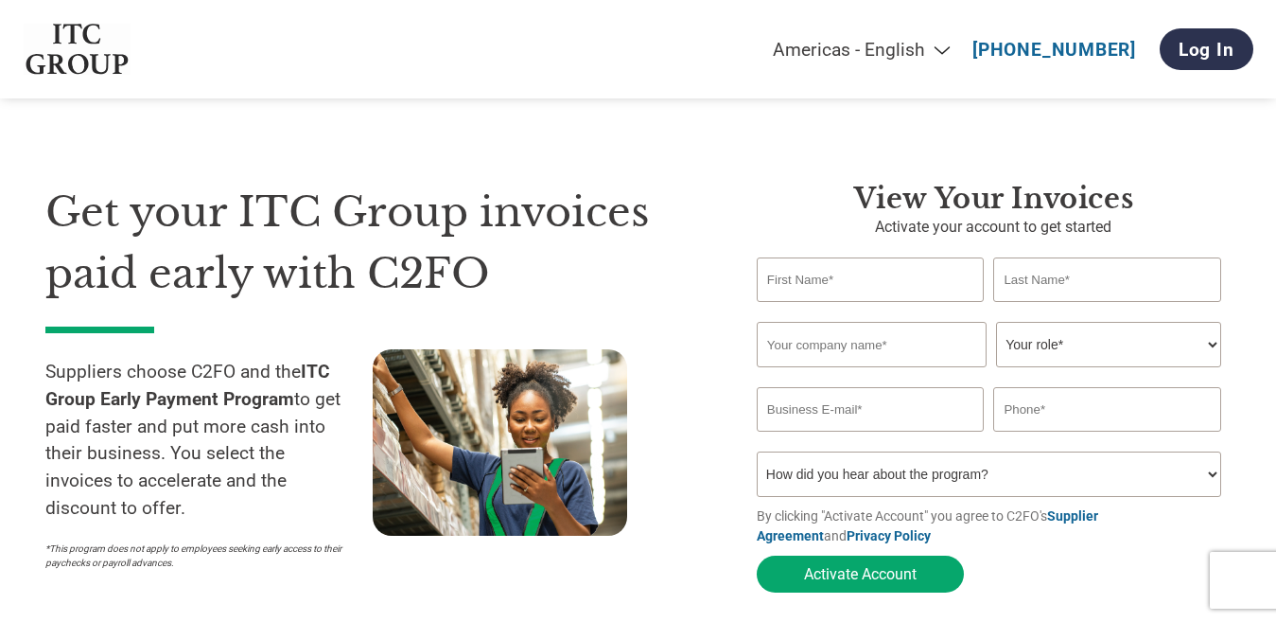 The height and width of the screenshot is (622, 1276). Describe the element at coordinates (187, 385) in the screenshot. I see `strong: ITC Group Early Payment Program` at that location.